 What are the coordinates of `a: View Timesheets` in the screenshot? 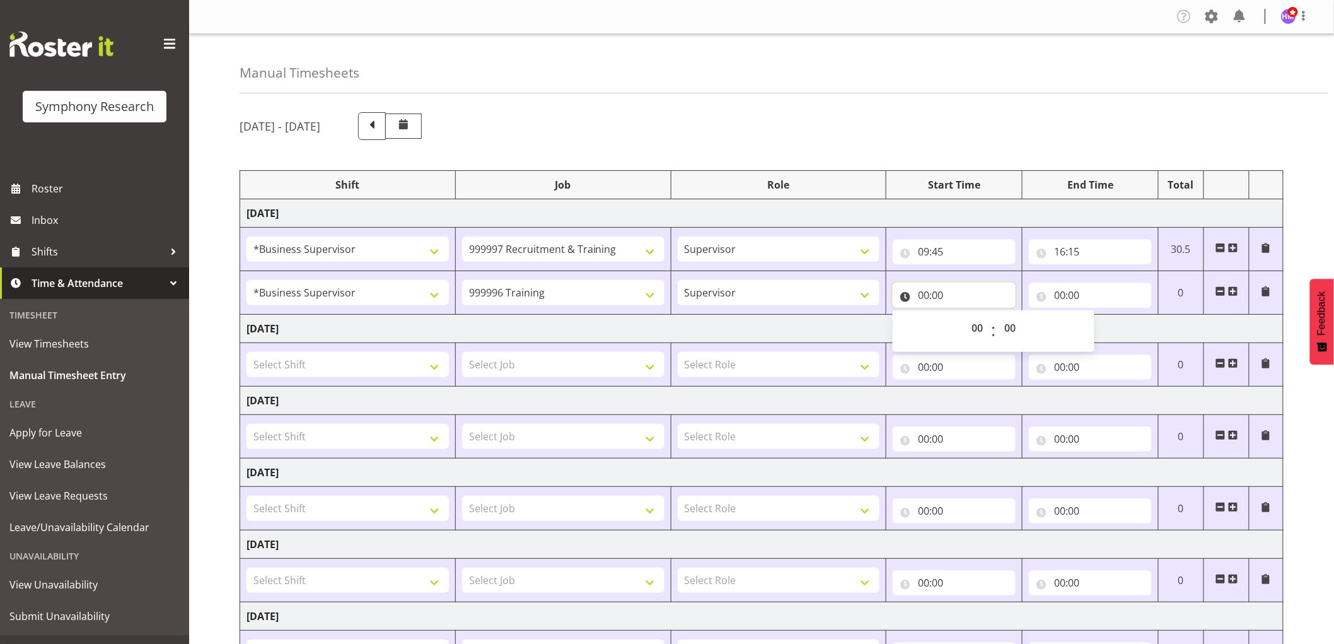 It's located at (95, 344).